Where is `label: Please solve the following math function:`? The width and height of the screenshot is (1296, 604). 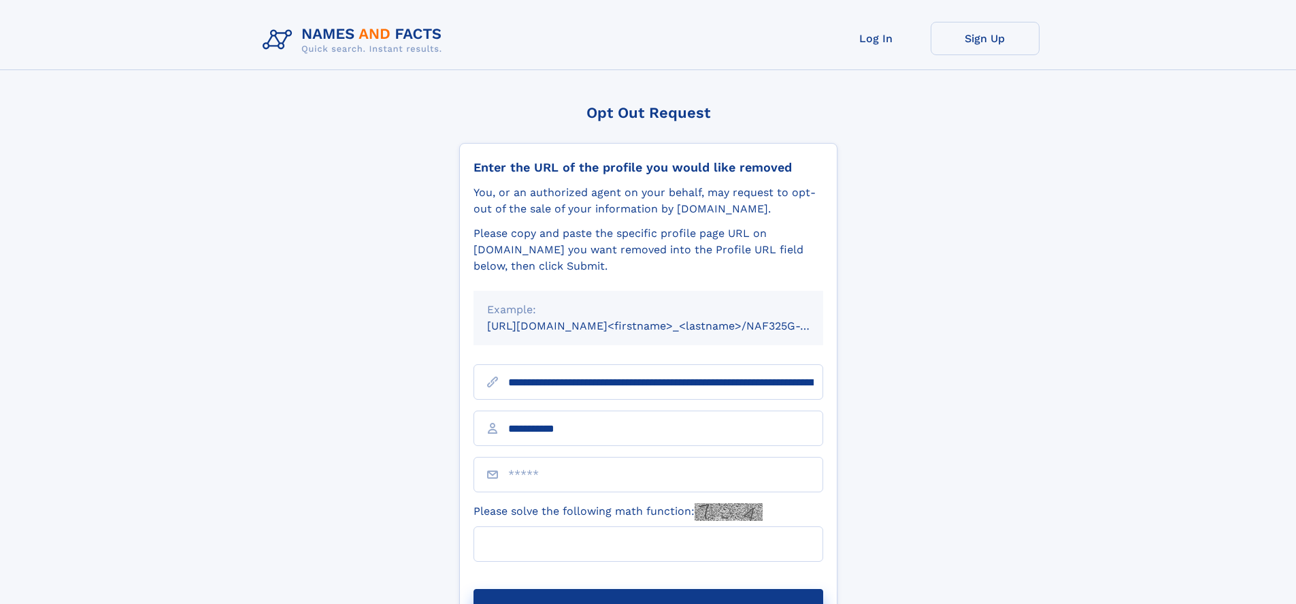 label: Please solve the following math function: is located at coordinates (618, 512).